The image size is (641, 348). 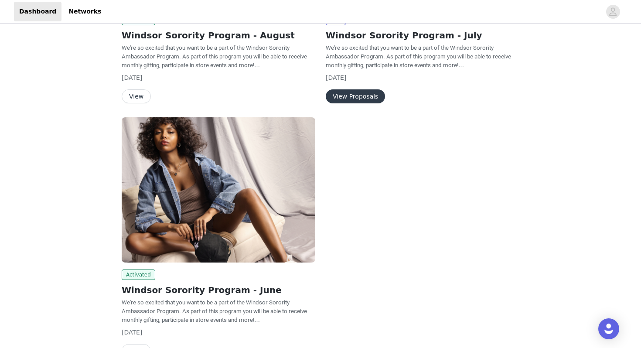 I want to click on a: View, so click(x=136, y=96).